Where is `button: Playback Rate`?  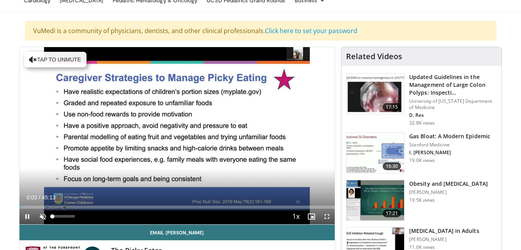 button: Playback Rate is located at coordinates (296, 217).